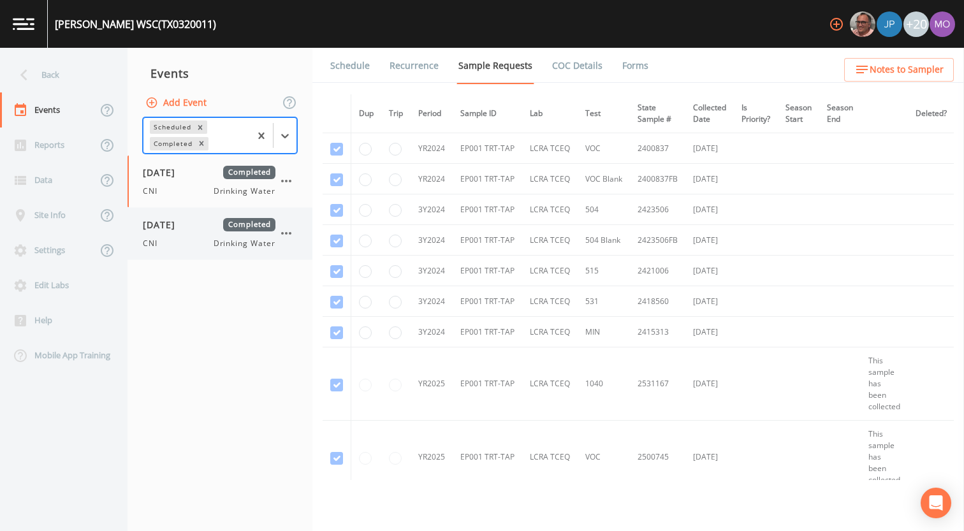 The image size is (964, 531). I want to click on td: 2421006, so click(658, 271).